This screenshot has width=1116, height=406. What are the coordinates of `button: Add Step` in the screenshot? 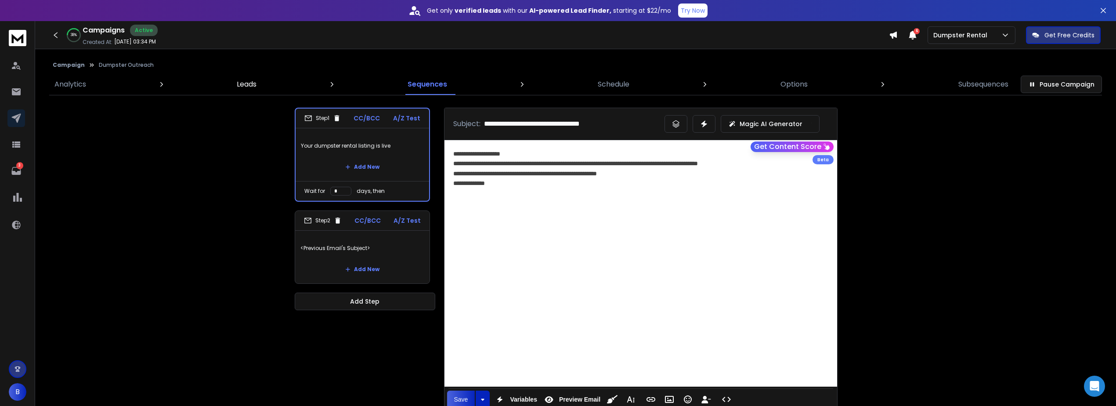 It's located at (365, 301).